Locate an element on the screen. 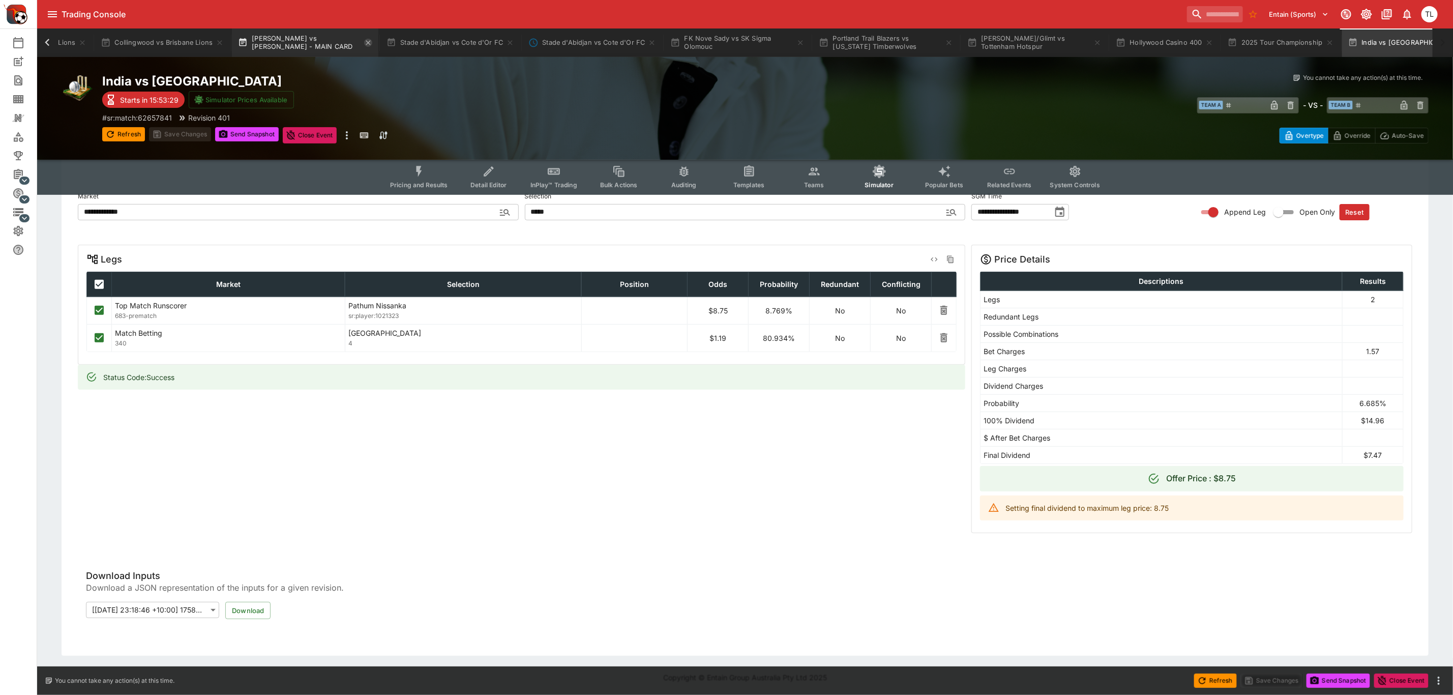 The image size is (1453, 695). div: System Settings is located at coordinates (26, 231).